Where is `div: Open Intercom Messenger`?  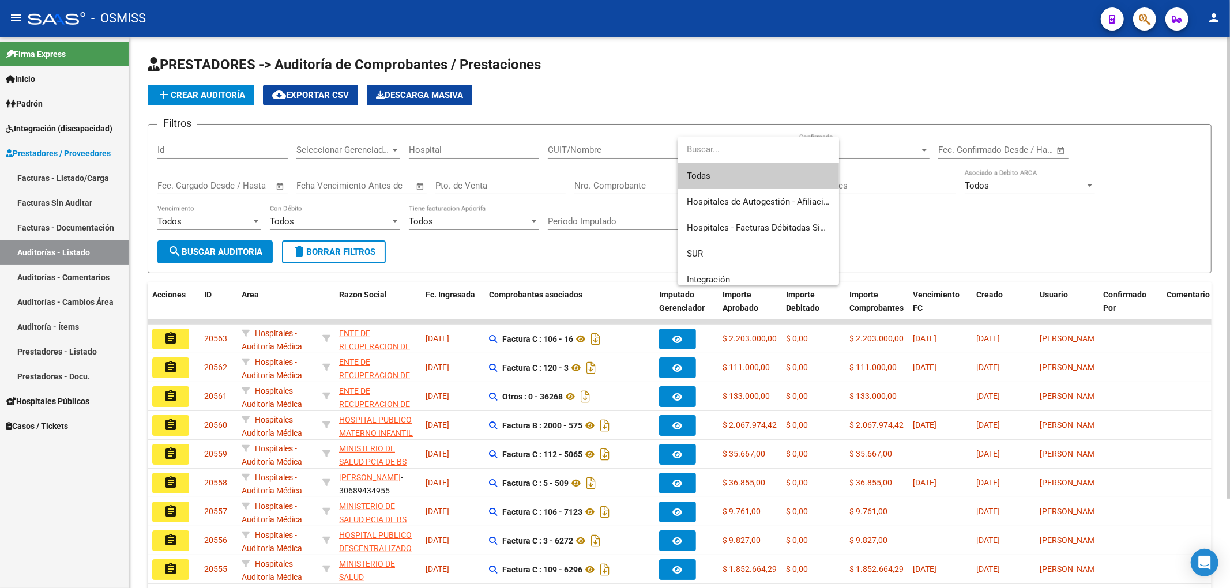 div: Open Intercom Messenger is located at coordinates (1204, 563).